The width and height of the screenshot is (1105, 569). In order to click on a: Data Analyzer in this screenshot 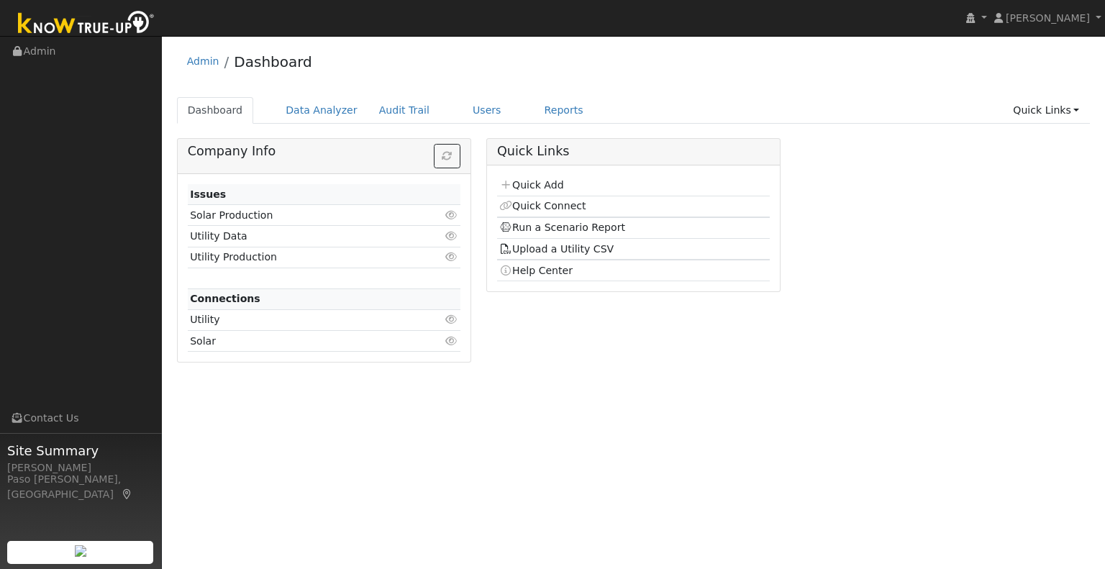, I will do `click(322, 110)`.